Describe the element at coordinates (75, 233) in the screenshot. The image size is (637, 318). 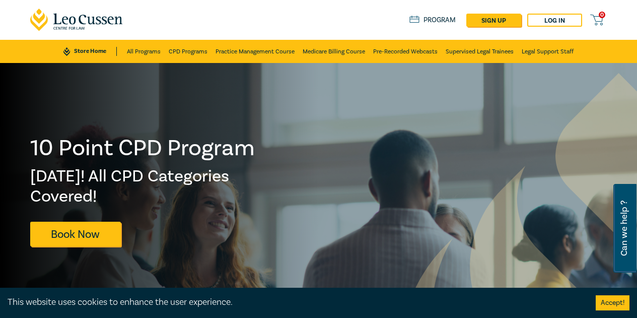
I see `a: Book Now` at that location.